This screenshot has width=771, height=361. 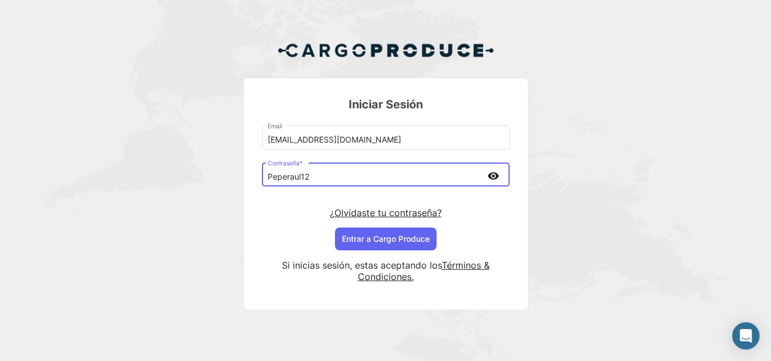 What do you see at coordinates (386, 239) in the screenshot?
I see `button: Entrar a Cargo Produce` at bounding box center [386, 239].